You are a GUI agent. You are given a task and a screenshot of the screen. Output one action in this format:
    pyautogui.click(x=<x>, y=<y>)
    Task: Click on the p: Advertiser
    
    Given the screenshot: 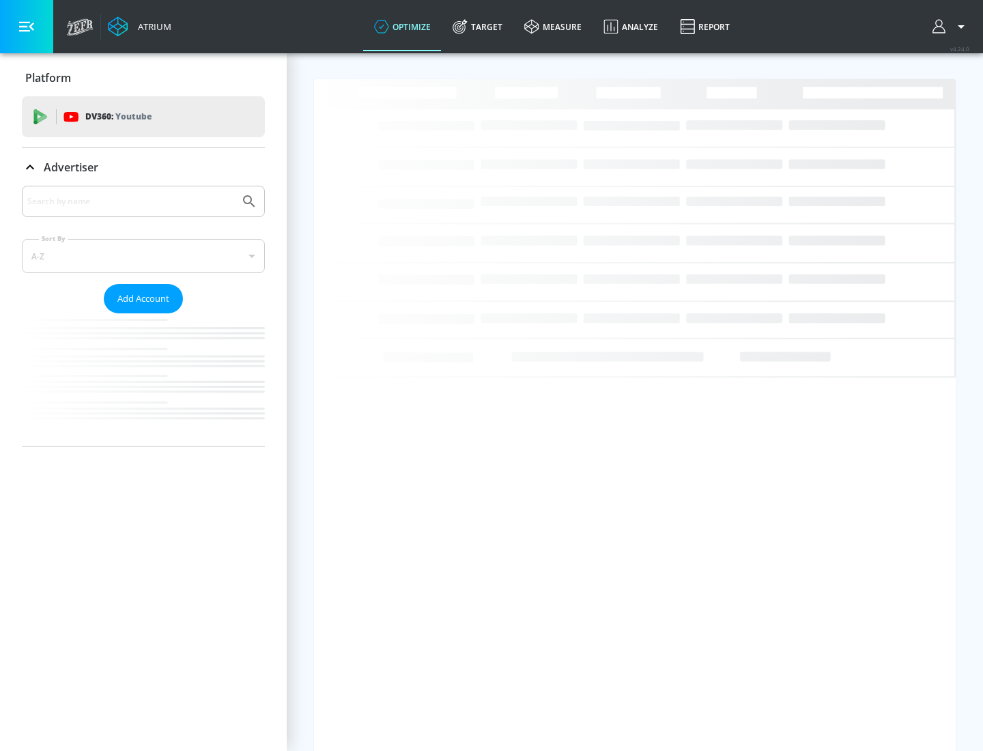 What is the action you would take?
    pyautogui.click(x=71, y=167)
    